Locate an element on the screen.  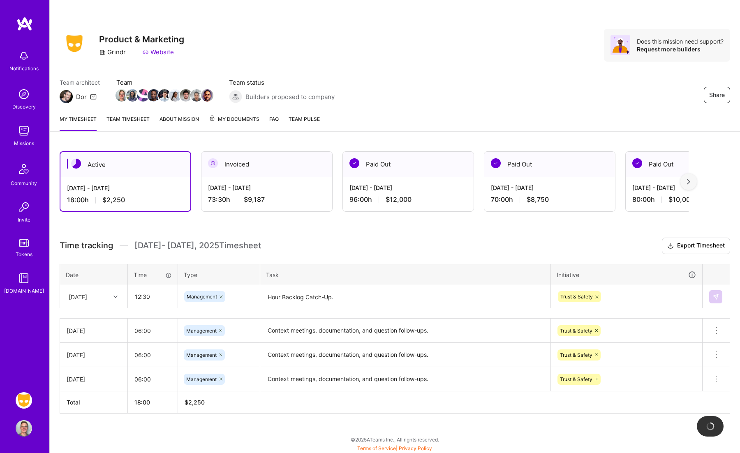
th: Type is located at coordinates (219, 274).